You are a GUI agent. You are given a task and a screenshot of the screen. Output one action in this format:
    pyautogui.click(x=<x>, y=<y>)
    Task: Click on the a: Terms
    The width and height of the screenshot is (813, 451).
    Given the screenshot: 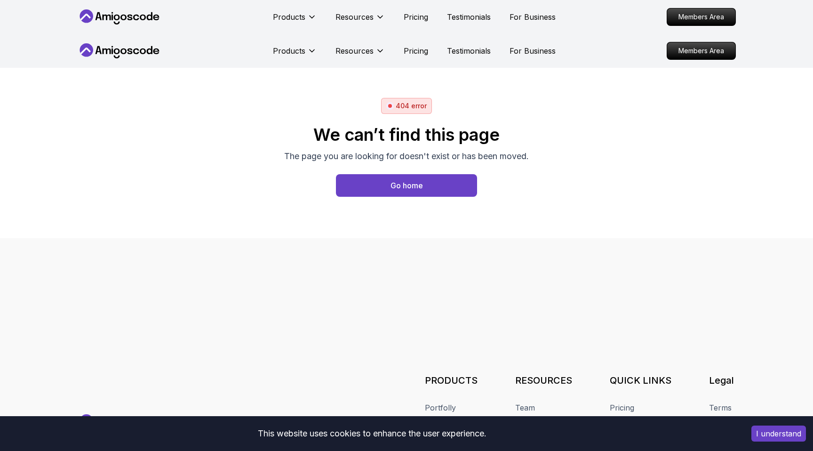 What is the action you would take?
    pyautogui.click(x=720, y=407)
    